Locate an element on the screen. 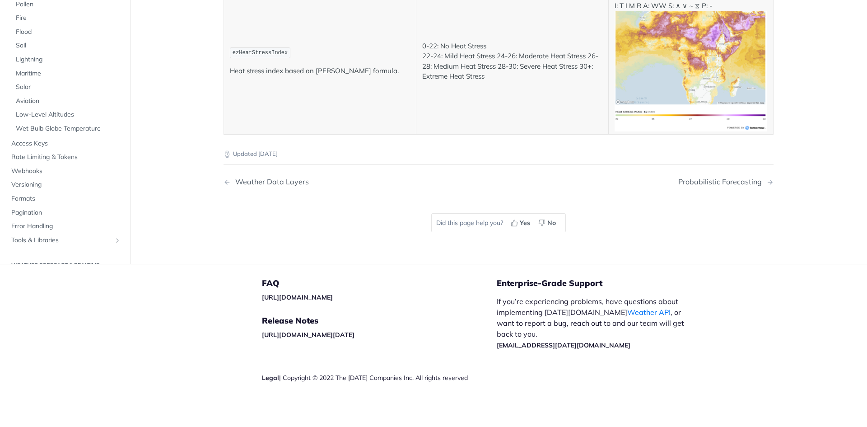 The image size is (867, 427). h5: FAQ is located at coordinates (379, 283).